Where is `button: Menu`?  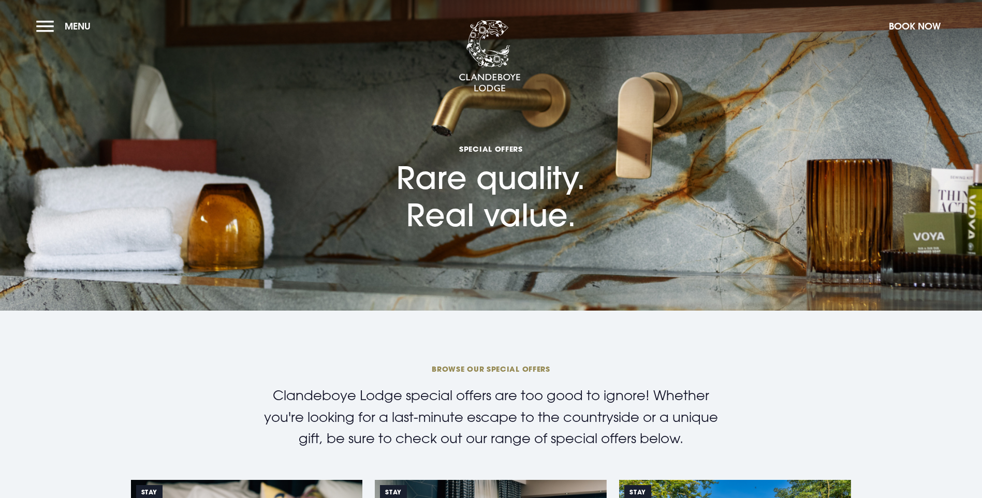 button: Menu is located at coordinates (66, 26).